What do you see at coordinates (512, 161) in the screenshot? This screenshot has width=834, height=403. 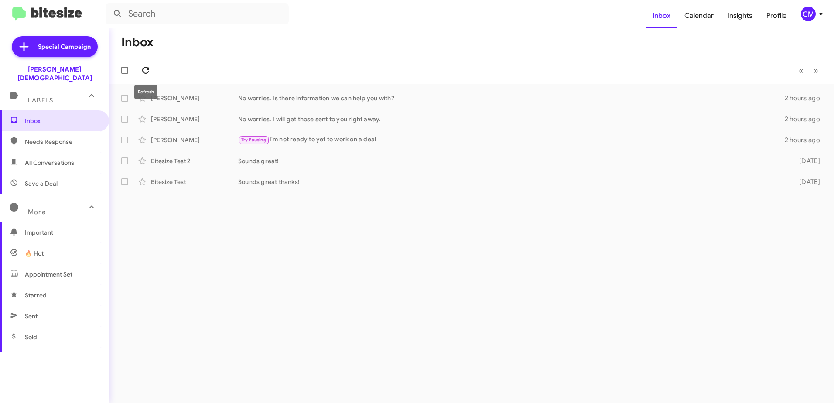 I see `div: Sounds great!` at bounding box center [512, 161].